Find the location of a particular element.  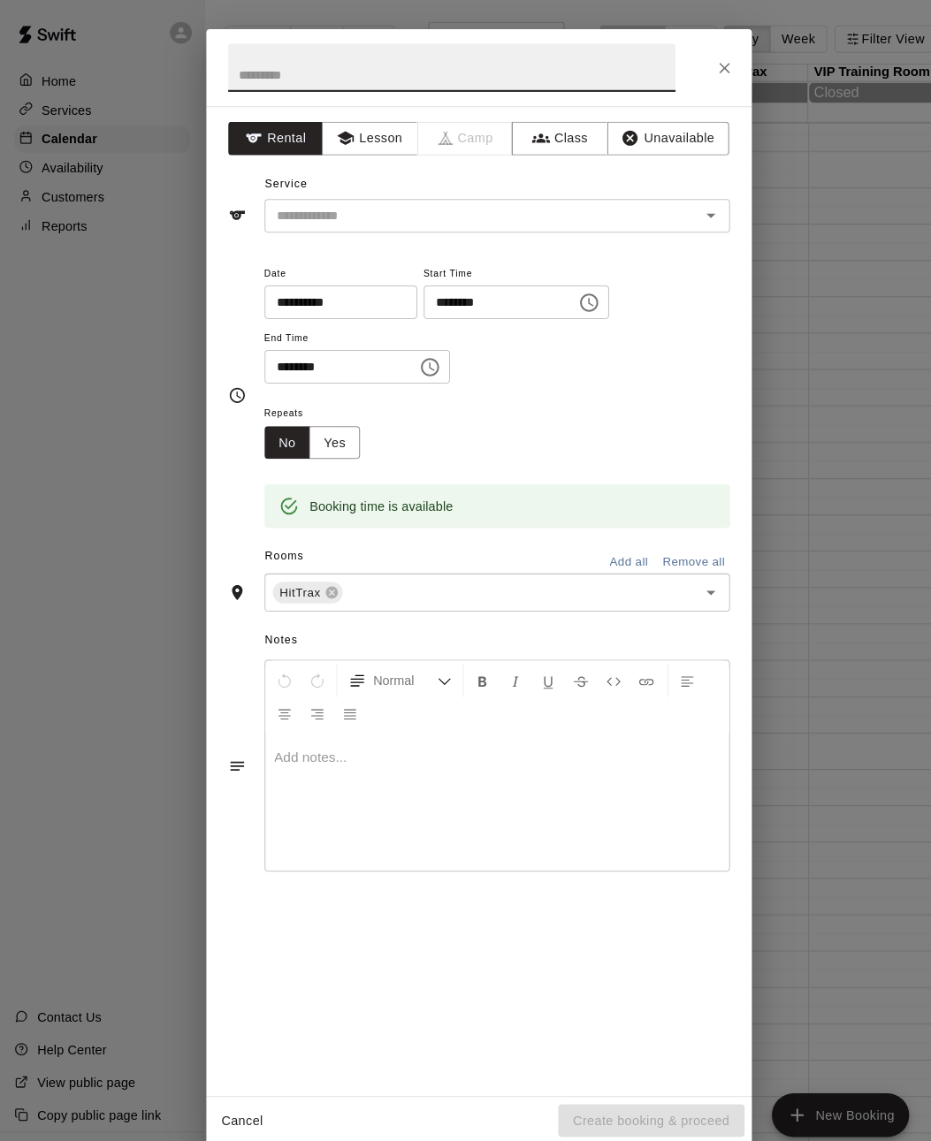

button: Format Italics is located at coordinates (501, 662).